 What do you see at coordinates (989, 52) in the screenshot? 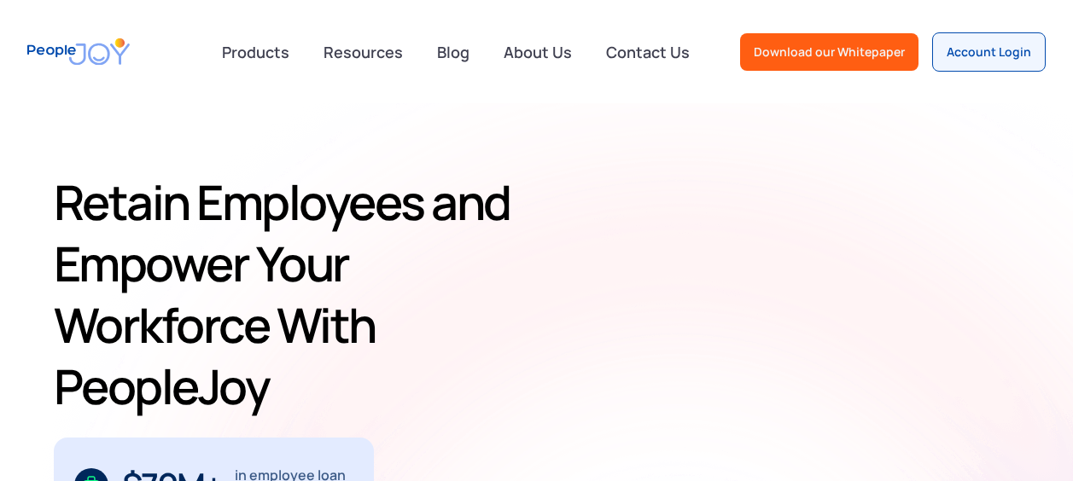
I see `a: Account Login` at bounding box center [989, 52].